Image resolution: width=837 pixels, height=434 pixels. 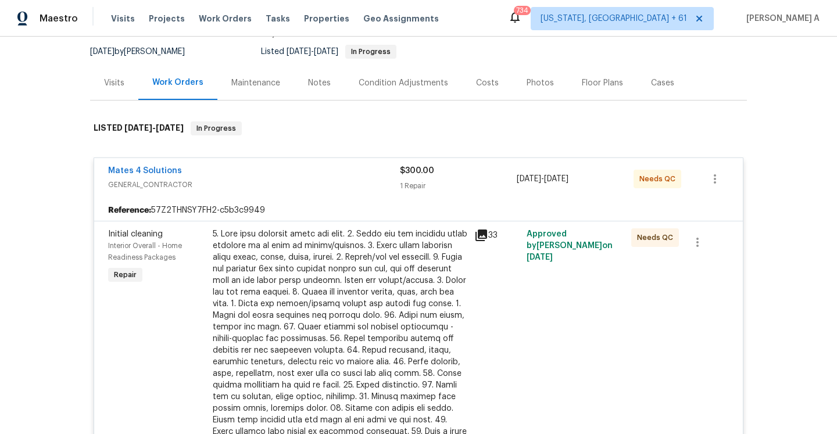 I want to click on span: Projects, so click(x=167, y=19).